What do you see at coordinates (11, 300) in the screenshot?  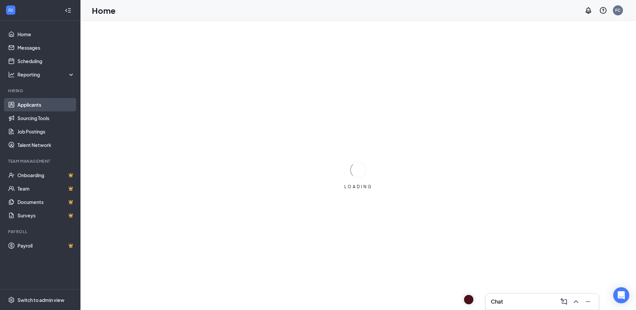 I see `svg: Settings` at bounding box center [11, 300].